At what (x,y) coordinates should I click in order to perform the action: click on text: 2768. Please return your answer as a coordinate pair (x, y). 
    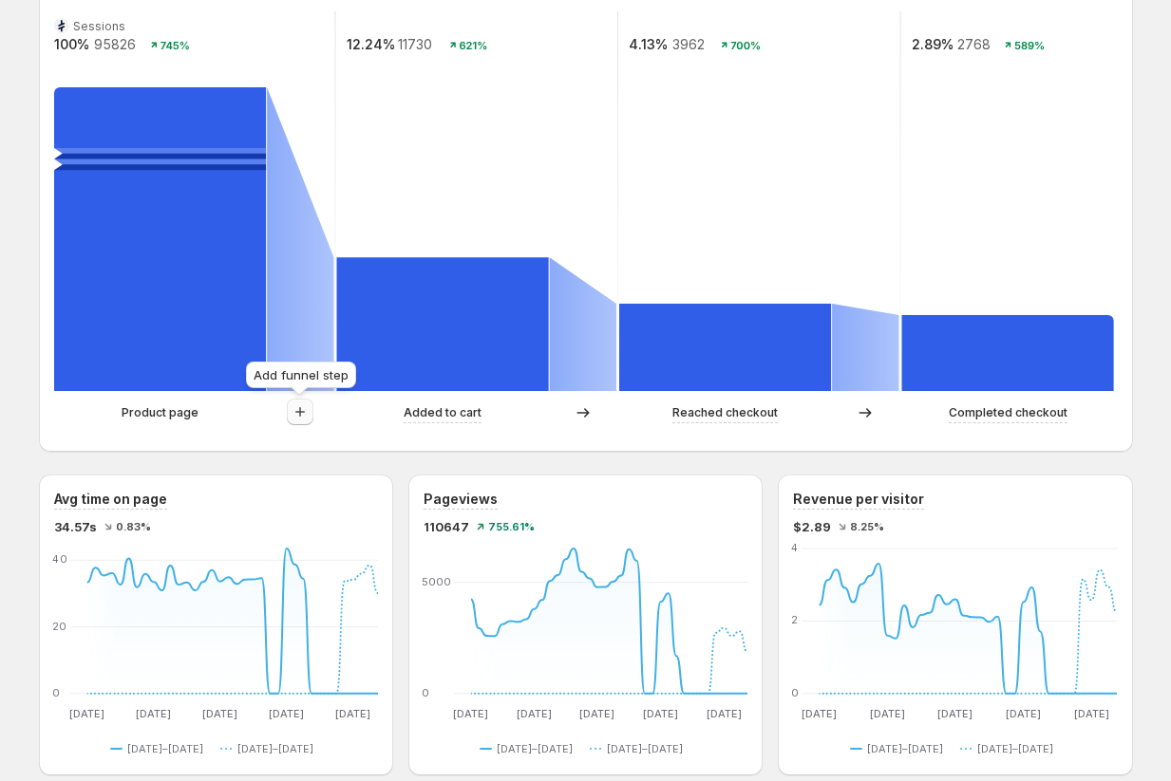
    Looking at the image, I should click on (972, 44).